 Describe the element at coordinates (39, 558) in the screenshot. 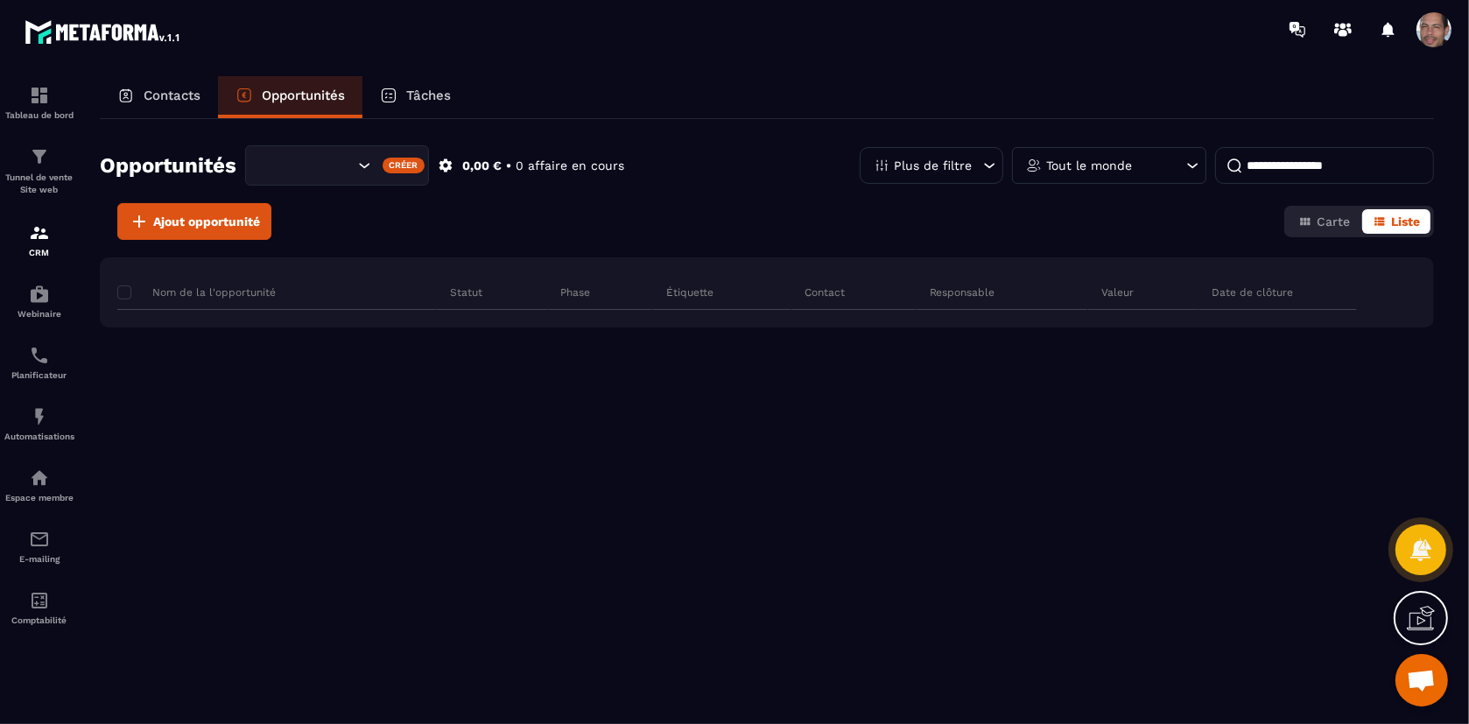

I see `p: E-mailing` at that location.